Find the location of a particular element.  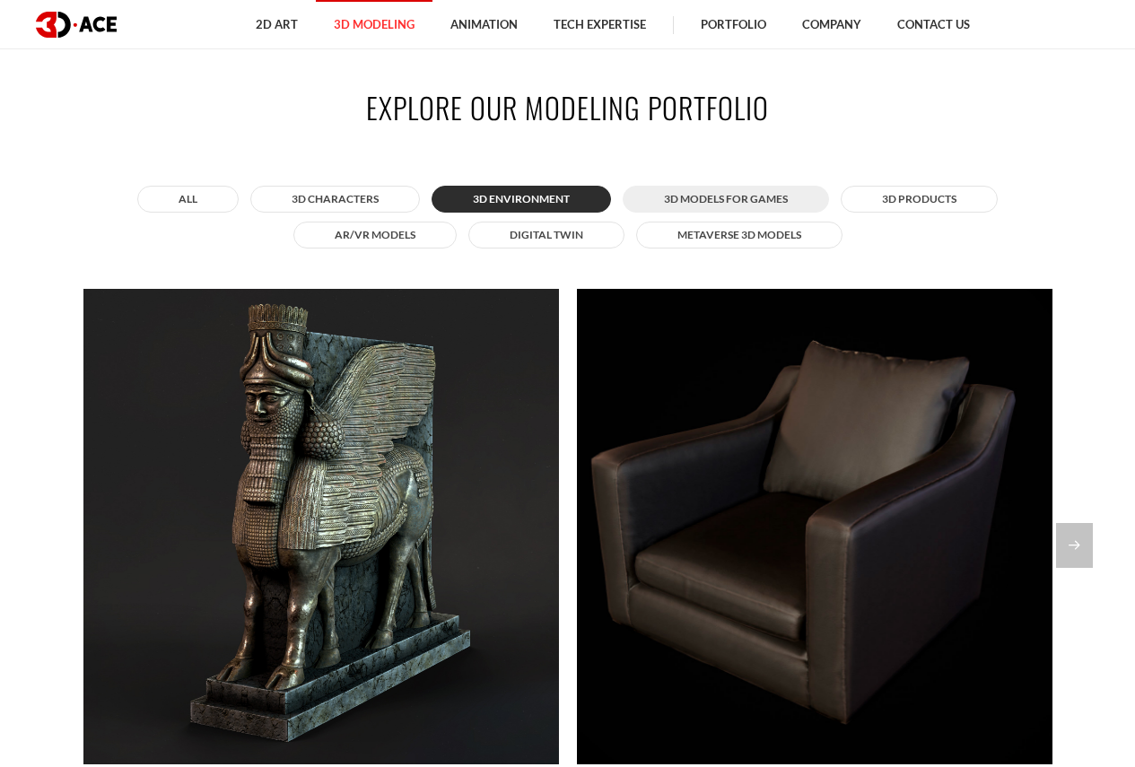

button: 3D Characters is located at coordinates (335, 199).